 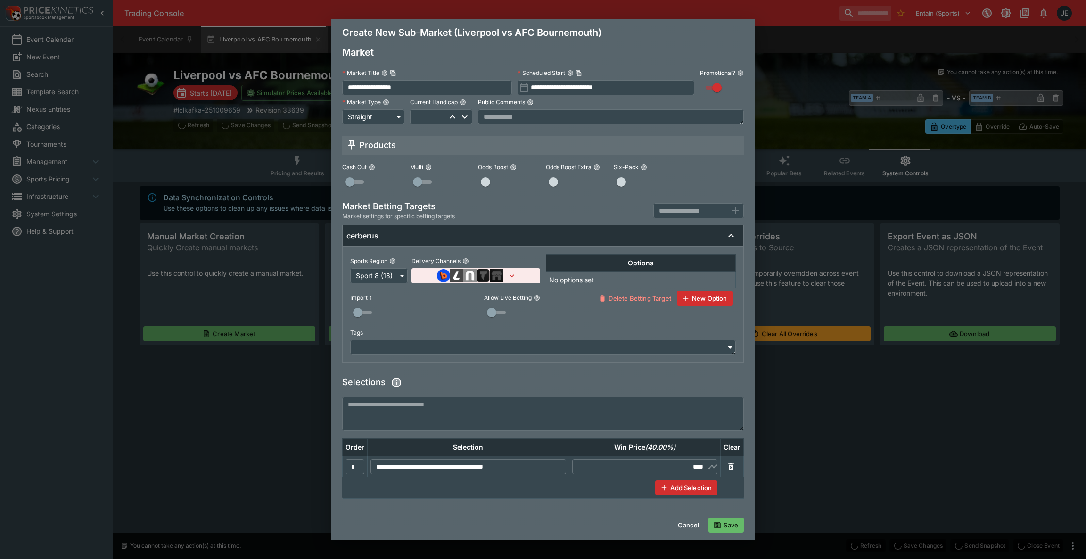 I want to click on th: Win Price, so click(x=644, y=447).